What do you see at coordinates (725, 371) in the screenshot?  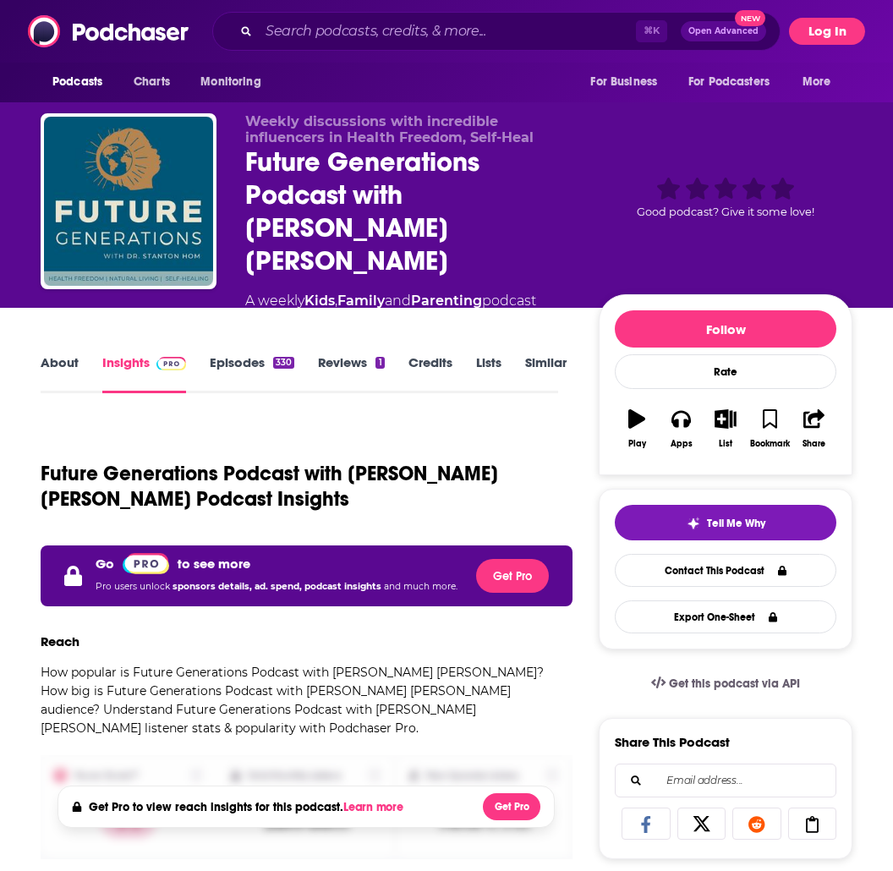 I see `div: Rate` at bounding box center [725, 371].